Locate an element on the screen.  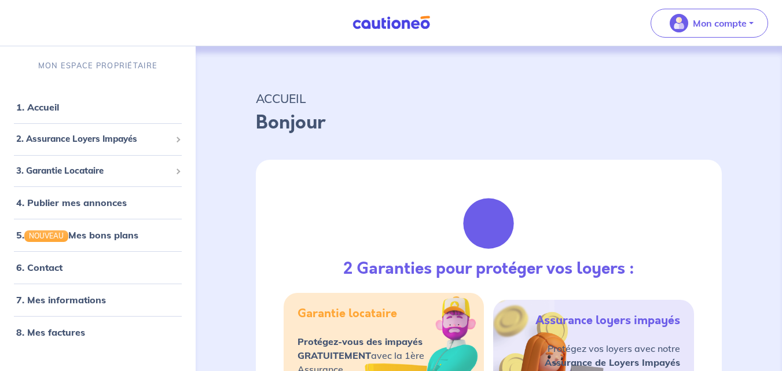
a: 7. Mes informations is located at coordinates (61, 300).